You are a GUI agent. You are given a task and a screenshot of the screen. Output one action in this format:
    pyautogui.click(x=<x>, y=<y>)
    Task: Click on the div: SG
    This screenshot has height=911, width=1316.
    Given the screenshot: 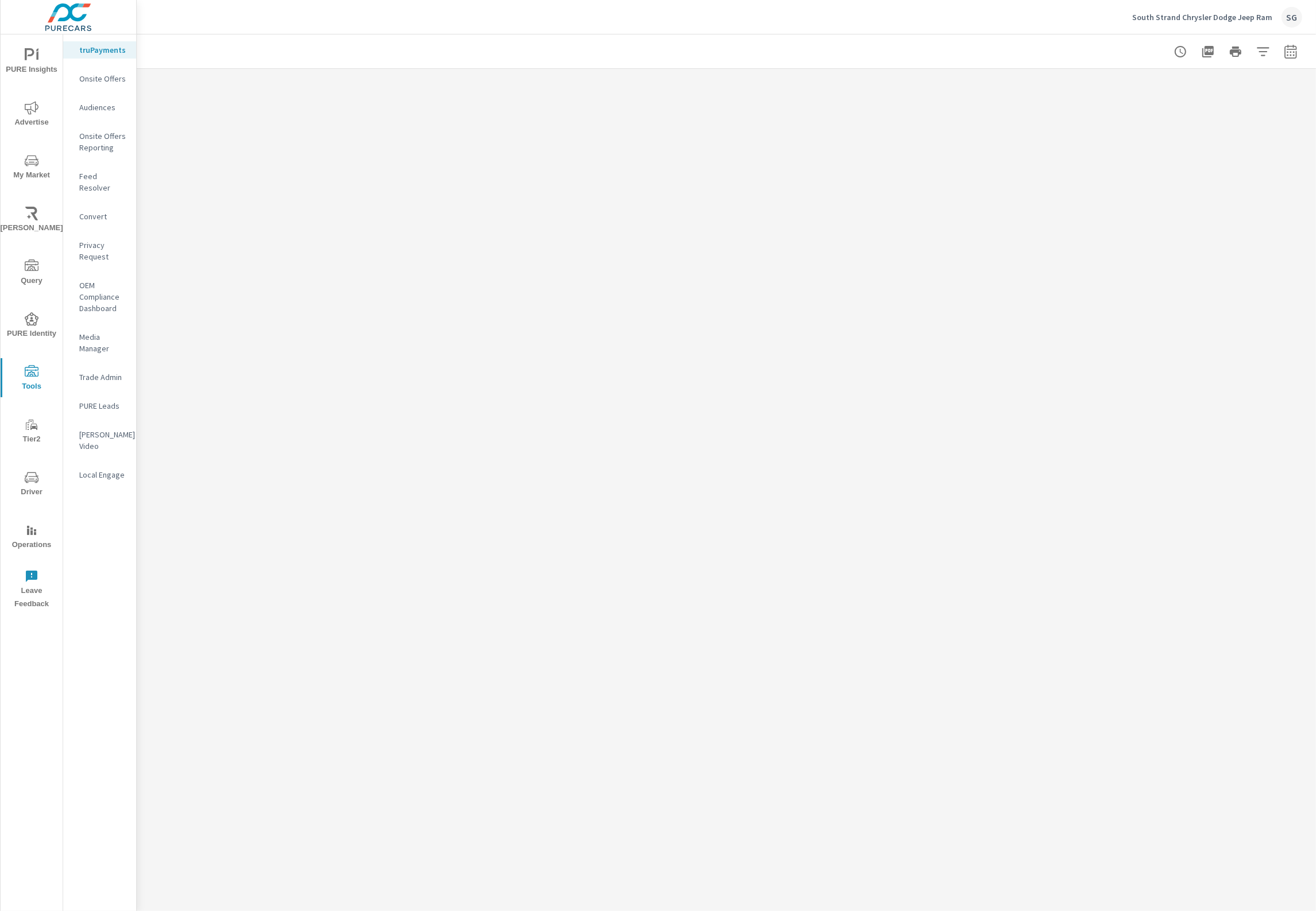 What is the action you would take?
    pyautogui.click(x=1292, y=17)
    